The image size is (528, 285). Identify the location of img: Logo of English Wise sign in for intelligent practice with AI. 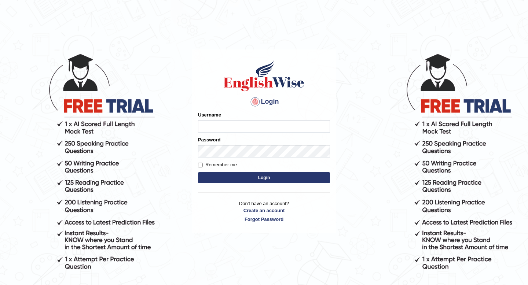
(264, 76).